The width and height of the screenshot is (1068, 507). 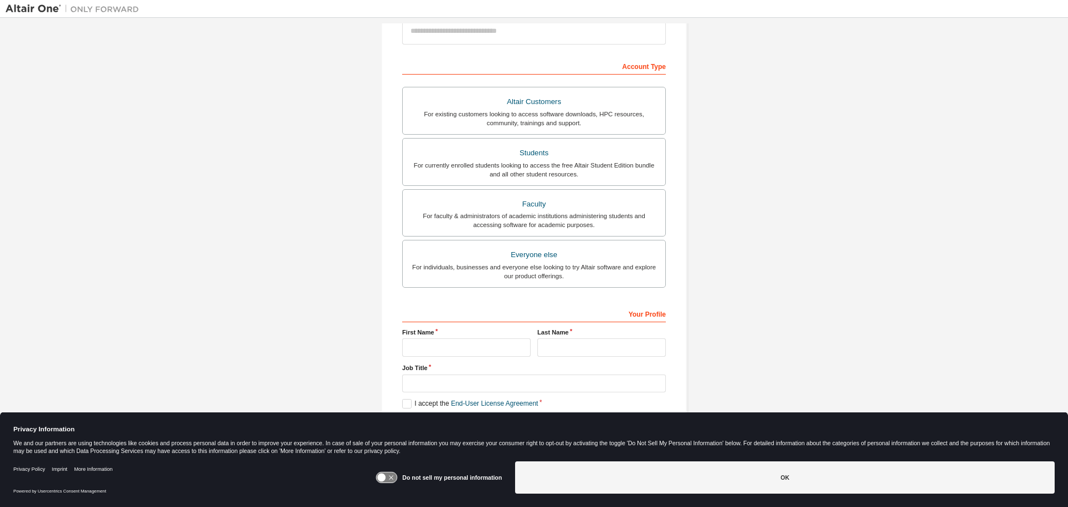 What do you see at coordinates (534, 220) in the screenshot?
I see `div: For faculty & administrators of academic institutions administering students and accessing softwa...` at bounding box center [534, 220].